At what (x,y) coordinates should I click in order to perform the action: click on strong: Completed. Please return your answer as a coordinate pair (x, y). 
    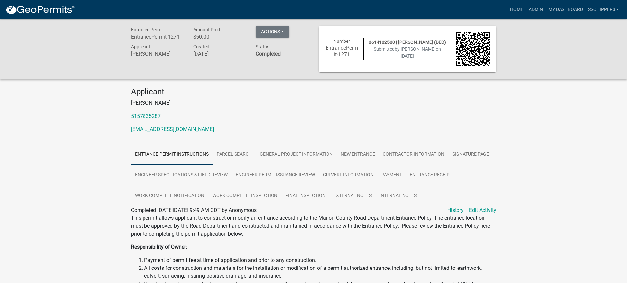
    Looking at the image, I should click on (268, 54).